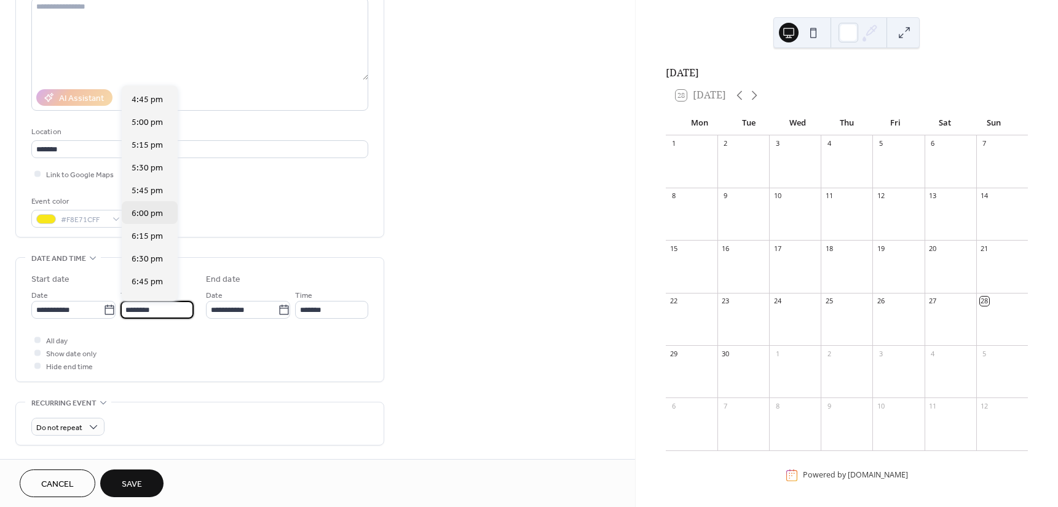 The height and width of the screenshot is (507, 1058). I want to click on span: 6:30 pm, so click(147, 259).